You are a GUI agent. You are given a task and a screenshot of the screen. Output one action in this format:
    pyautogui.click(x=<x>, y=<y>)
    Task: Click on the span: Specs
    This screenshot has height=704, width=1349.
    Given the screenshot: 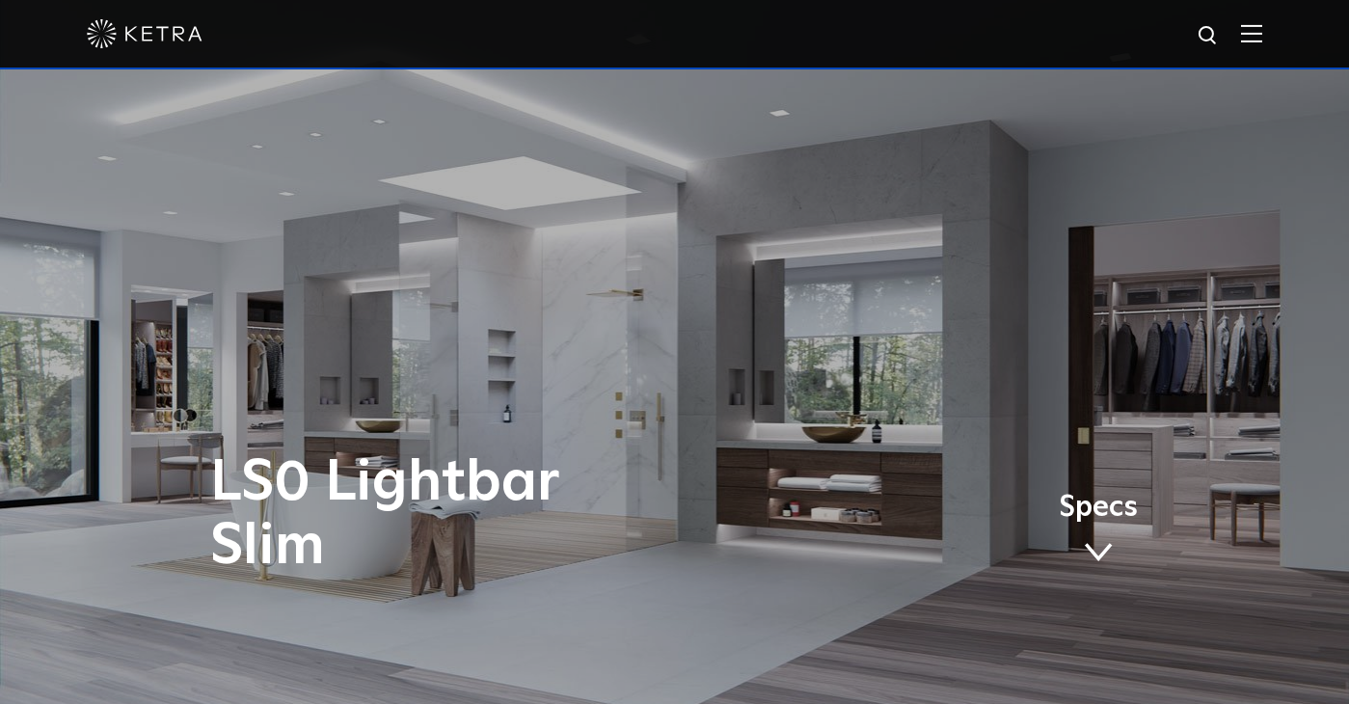 What is the action you would take?
    pyautogui.click(x=1099, y=507)
    